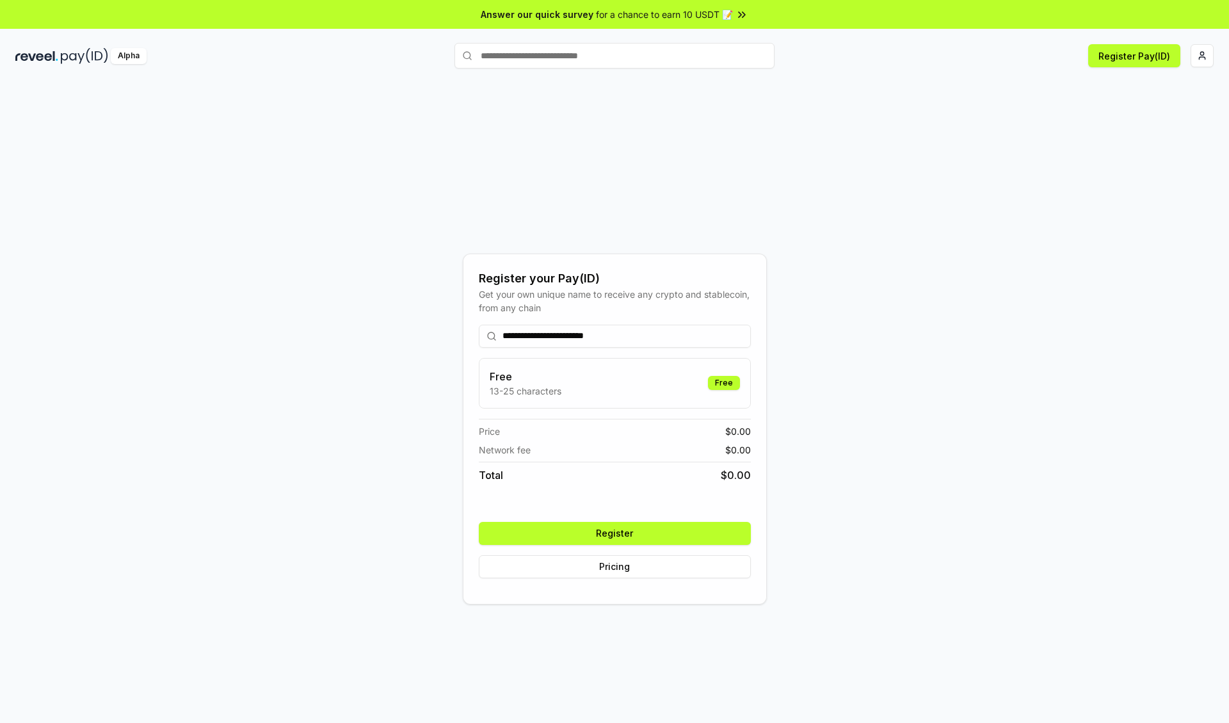 The image size is (1229, 723). I want to click on div: Alpha, so click(129, 56).